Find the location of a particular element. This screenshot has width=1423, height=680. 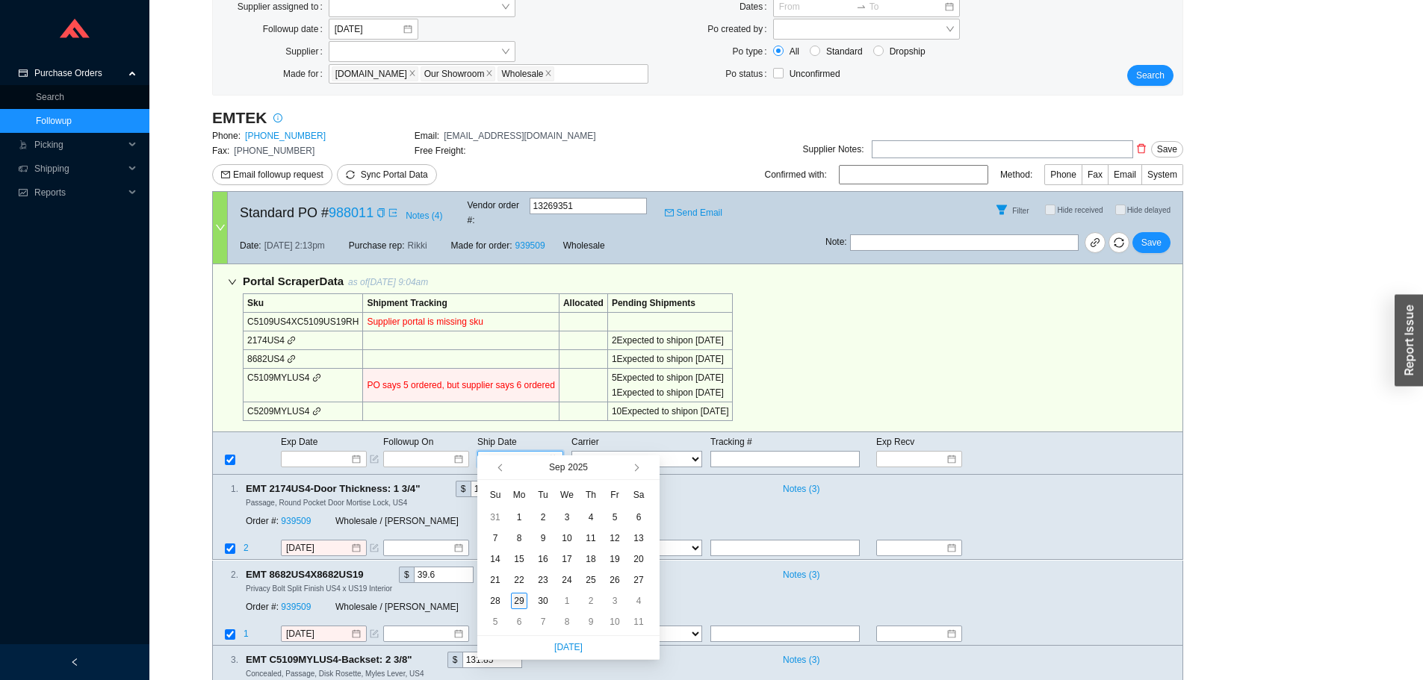

td: C5209MYLUS4 is located at coordinates (303, 412).